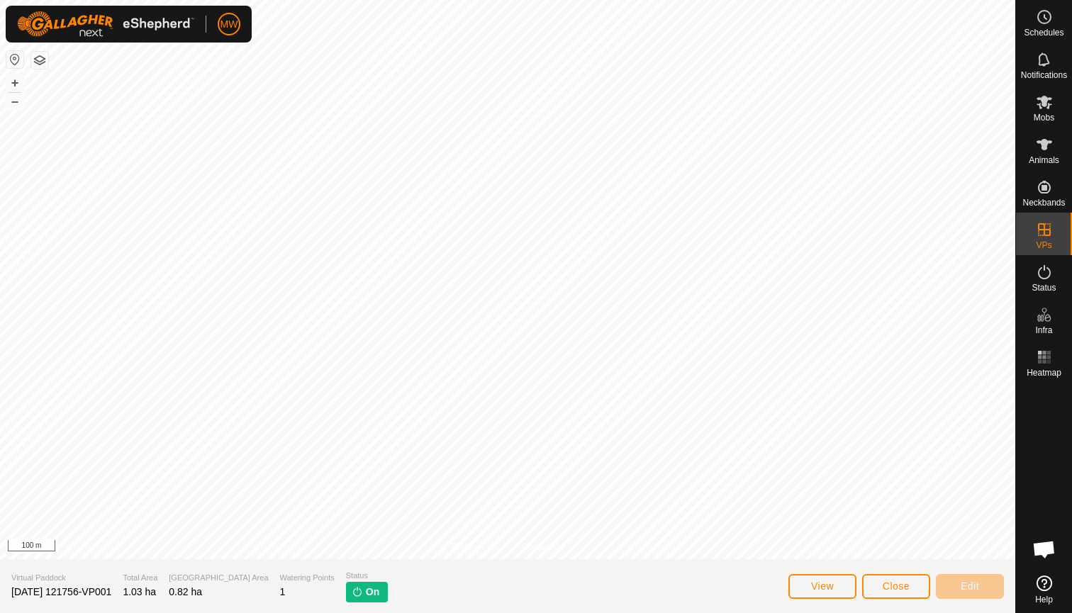 Image resolution: width=1072 pixels, height=613 pixels. I want to click on button: Reset Map, so click(15, 60).